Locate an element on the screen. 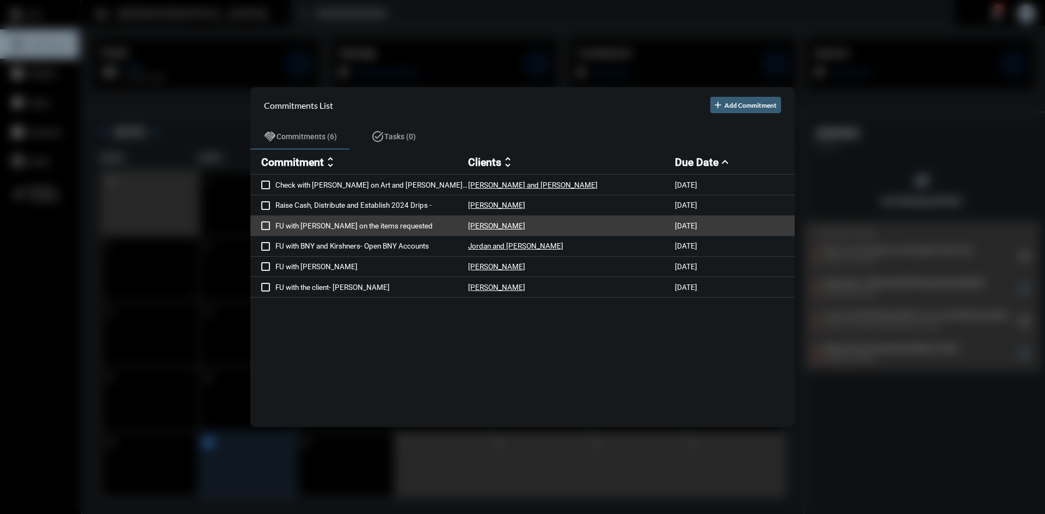 Image resolution: width=1045 pixels, height=514 pixels. h2: Due Date is located at coordinates (696, 162).